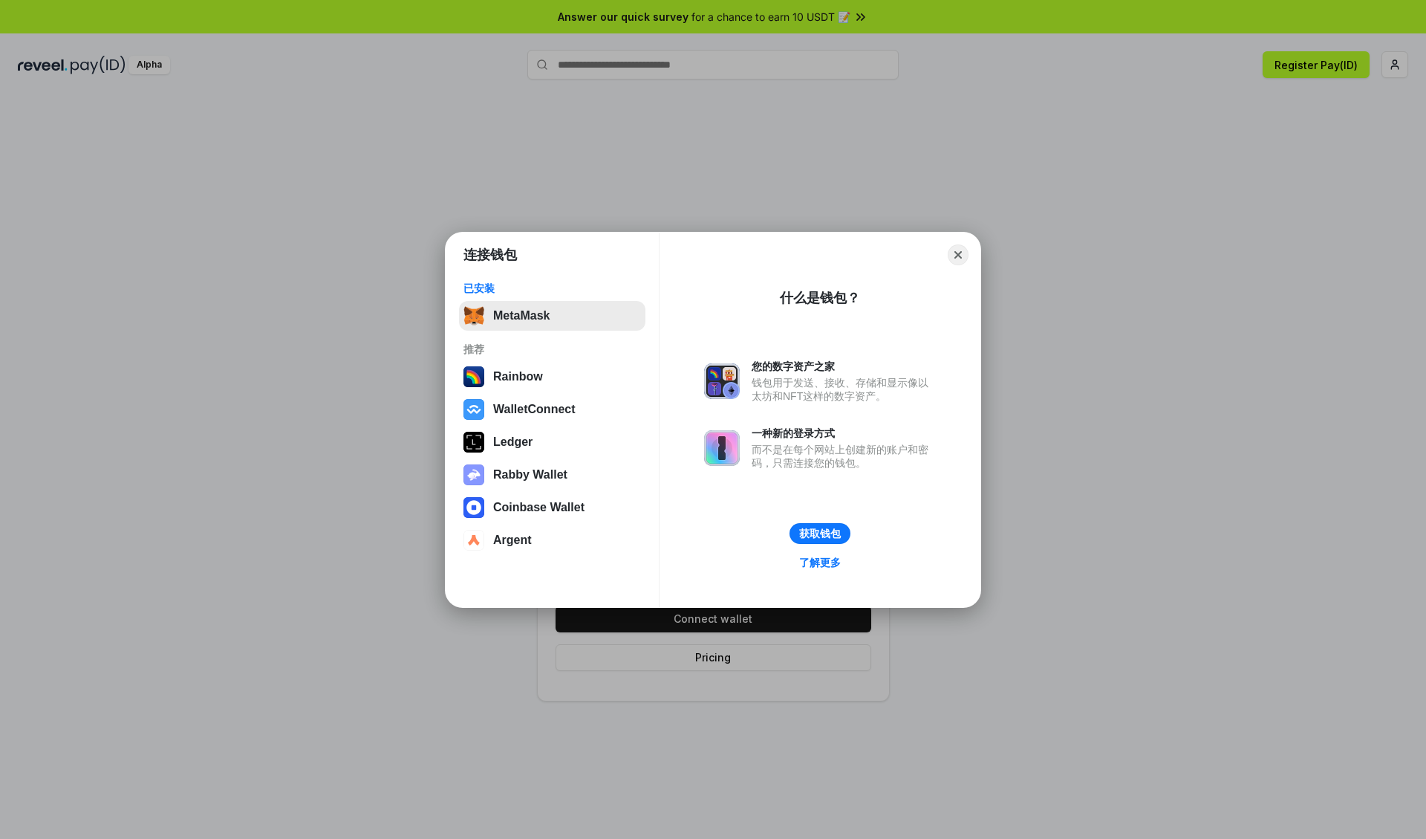  I want to click on button: Rabby Wallet, so click(552, 475).